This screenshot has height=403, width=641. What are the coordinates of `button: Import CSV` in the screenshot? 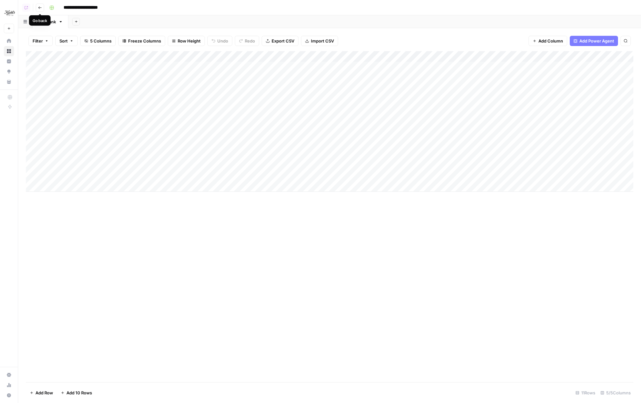 It's located at (319, 41).